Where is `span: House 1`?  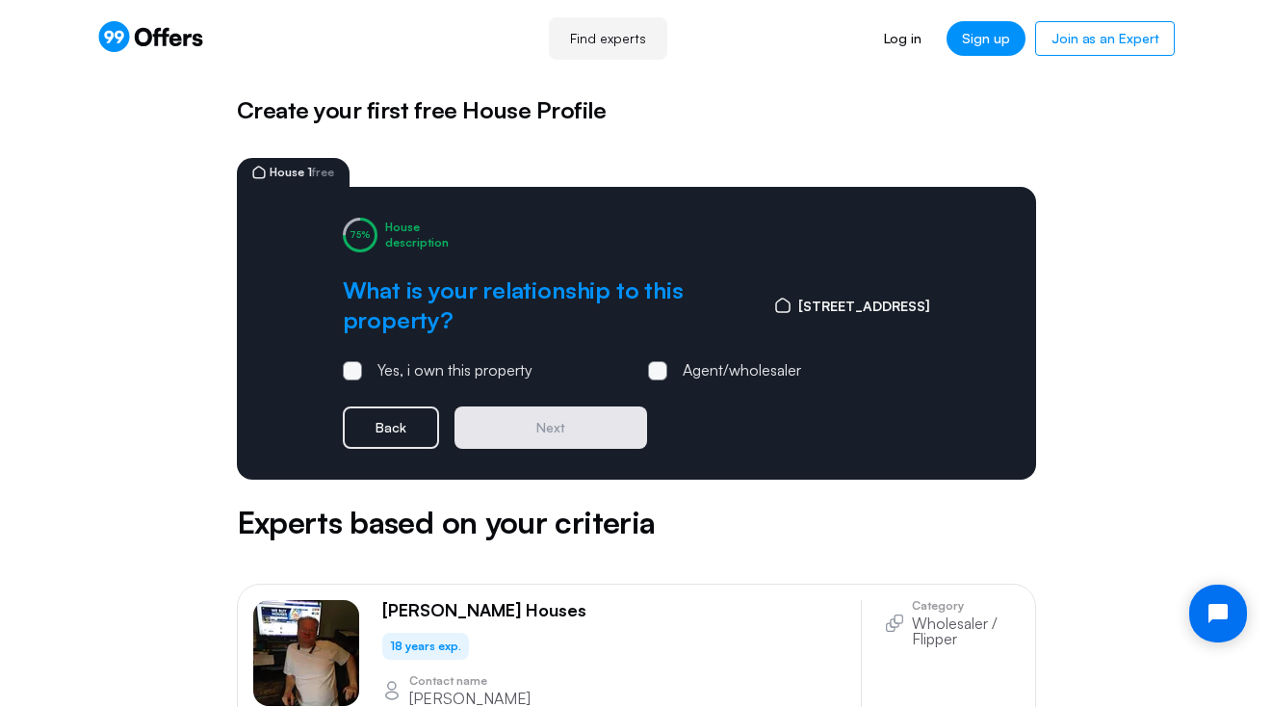
span: House 1 is located at coordinates (301, 172).